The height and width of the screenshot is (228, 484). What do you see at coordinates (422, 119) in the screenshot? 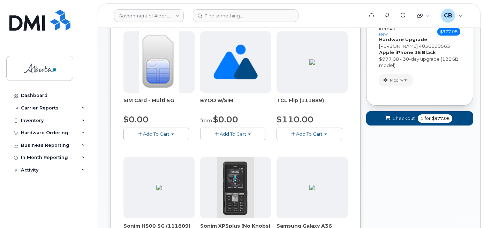
I see `span: 1` at bounding box center [422, 119].